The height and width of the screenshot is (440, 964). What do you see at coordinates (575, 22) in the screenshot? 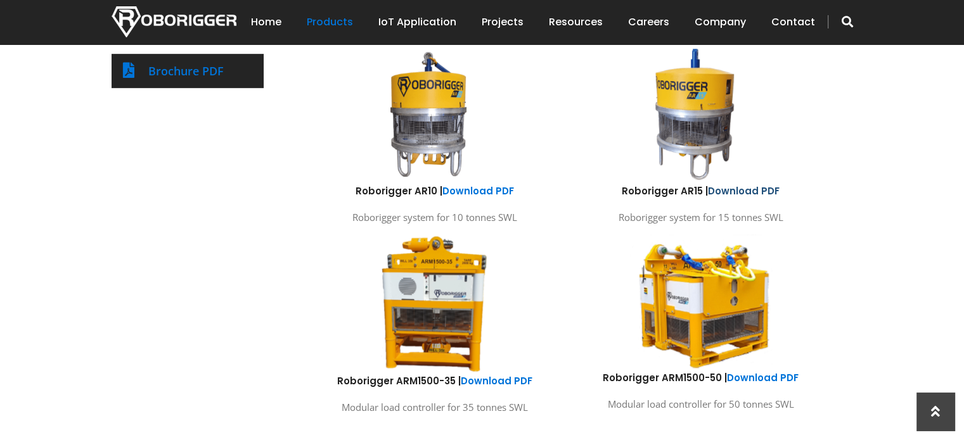
I see `a: Resources` at bounding box center [575, 22].